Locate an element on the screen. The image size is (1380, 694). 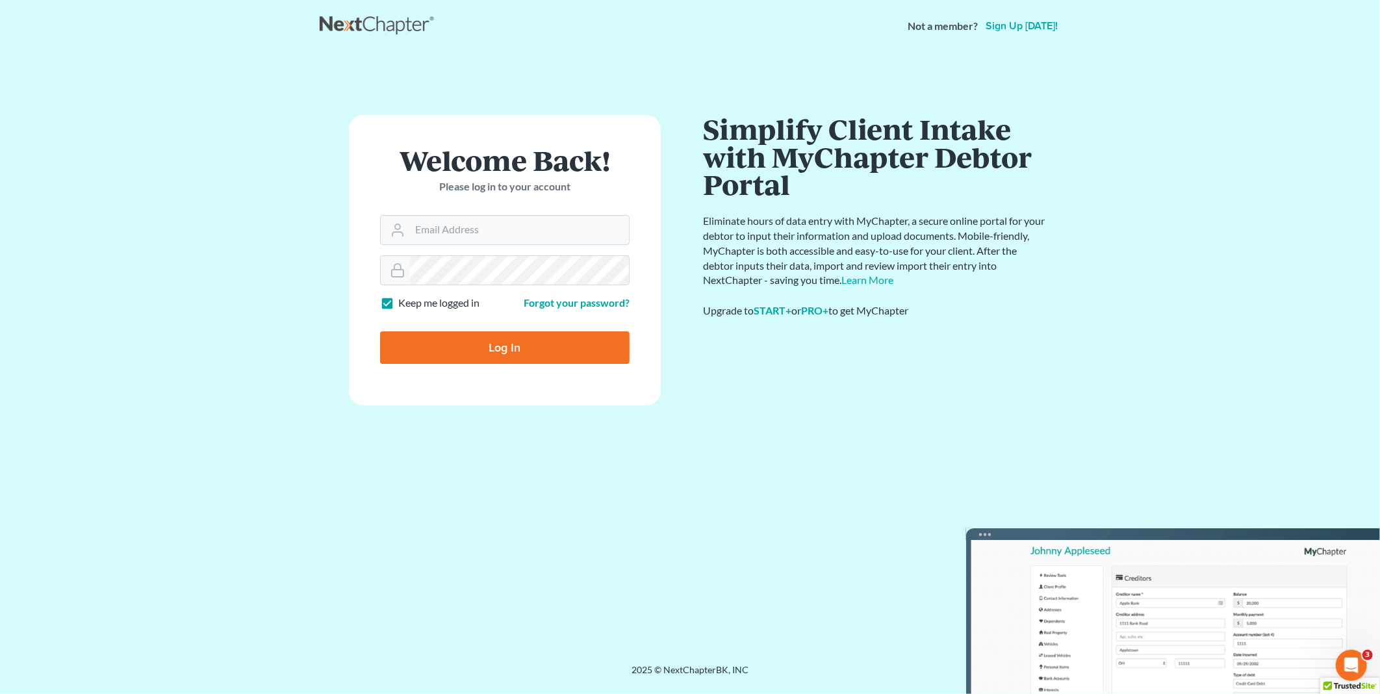
div: 2025 © NextChapterBK, INC is located at coordinates (690, 675).